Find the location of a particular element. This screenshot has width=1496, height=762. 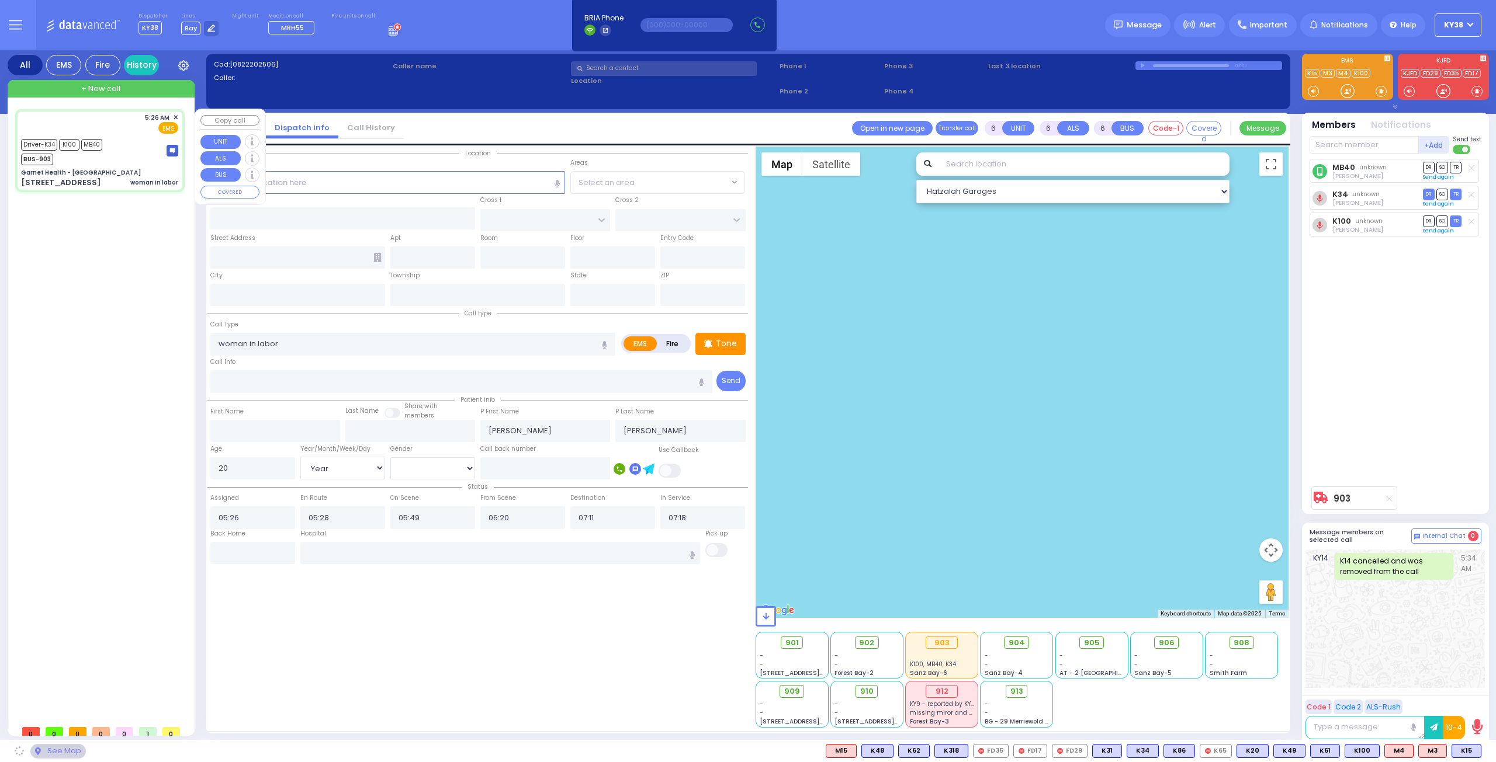

span: 904 is located at coordinates (1017, 643).